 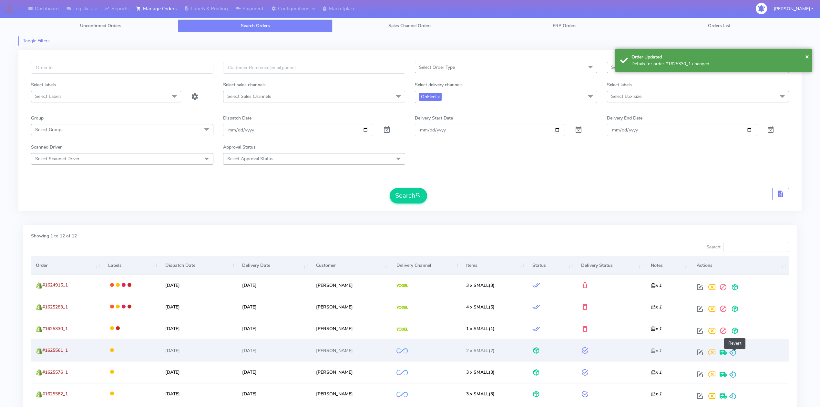 What do you see at coordinates (426, 265) in the screenshot?
I see `th: Delivery Channel: activate to sort column ascending` at bounding box center [426, 265].